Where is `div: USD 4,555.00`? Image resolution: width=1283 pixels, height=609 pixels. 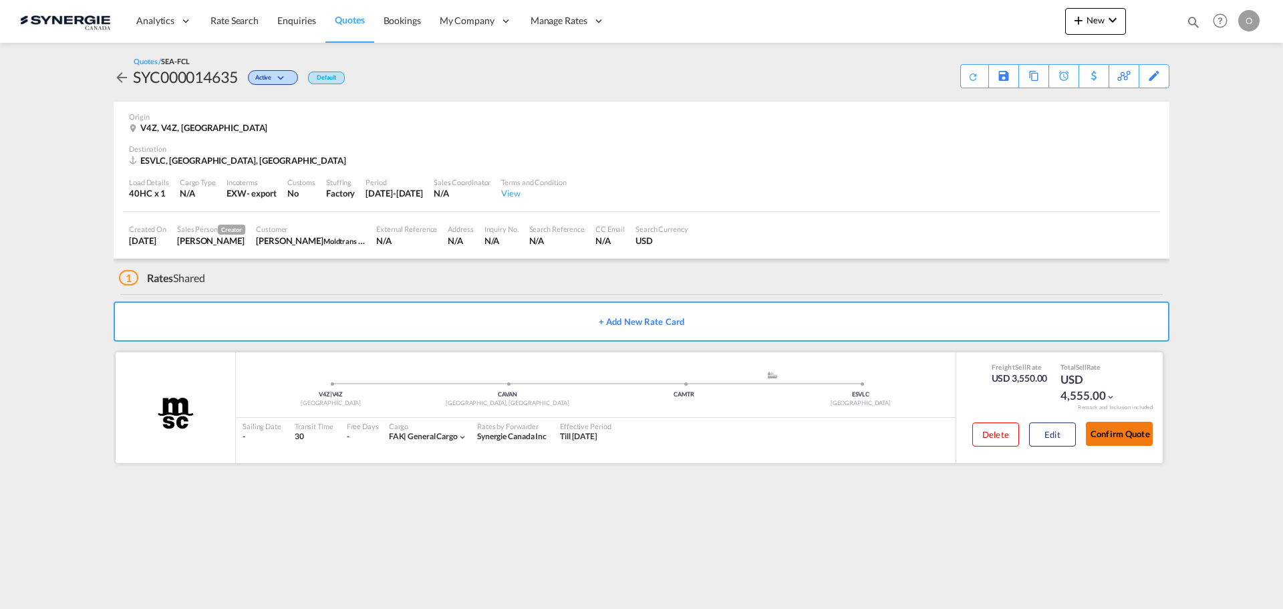 div: USD 4,555.00 is located at coordinates (1094, 388).